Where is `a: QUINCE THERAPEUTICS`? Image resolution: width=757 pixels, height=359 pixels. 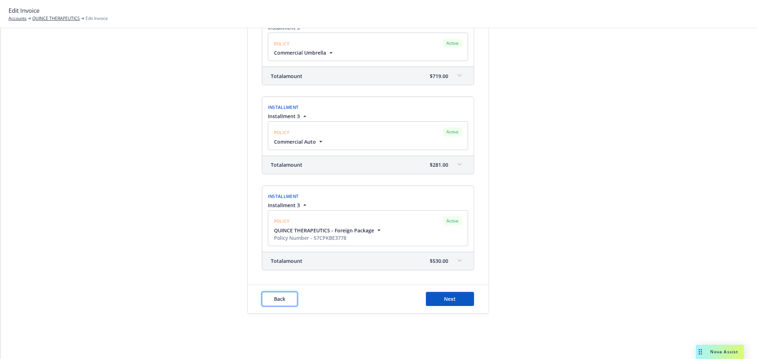
a: QUINCE THERAPEUTICS is located at coordinates (56, 18).